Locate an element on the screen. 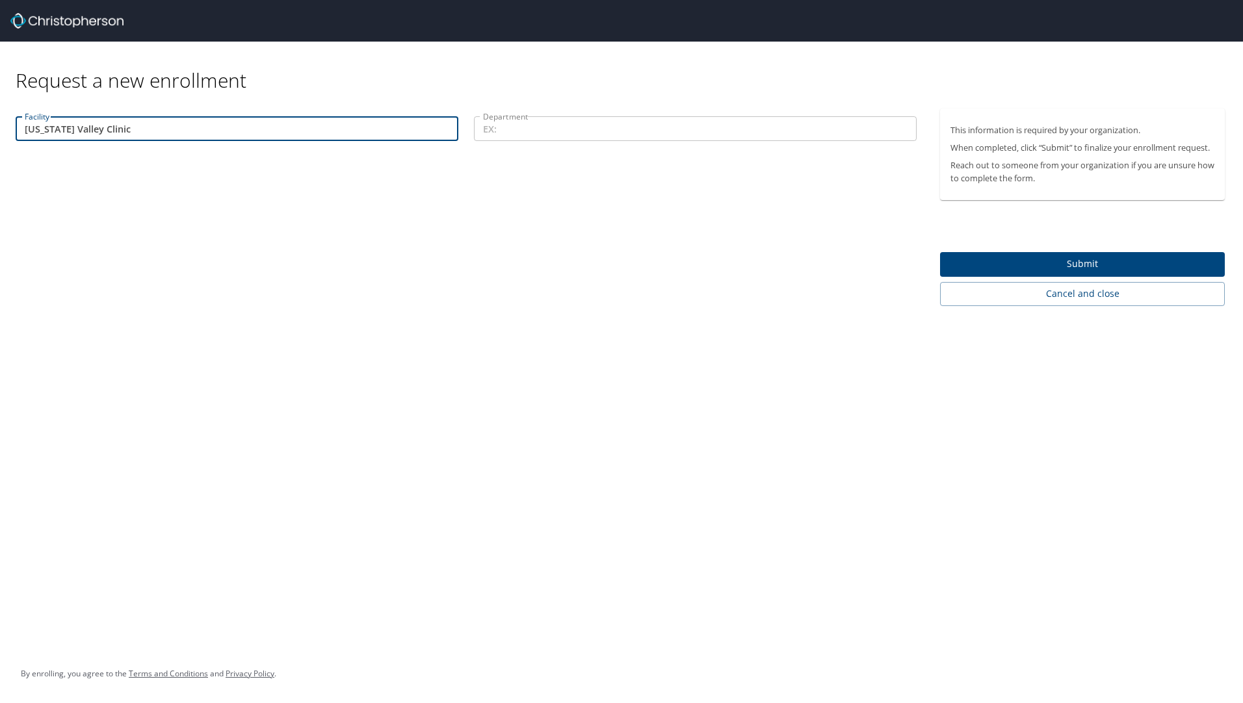 The image size is (1243, 703). img: cbt logo is located at coordinates (67, 21).